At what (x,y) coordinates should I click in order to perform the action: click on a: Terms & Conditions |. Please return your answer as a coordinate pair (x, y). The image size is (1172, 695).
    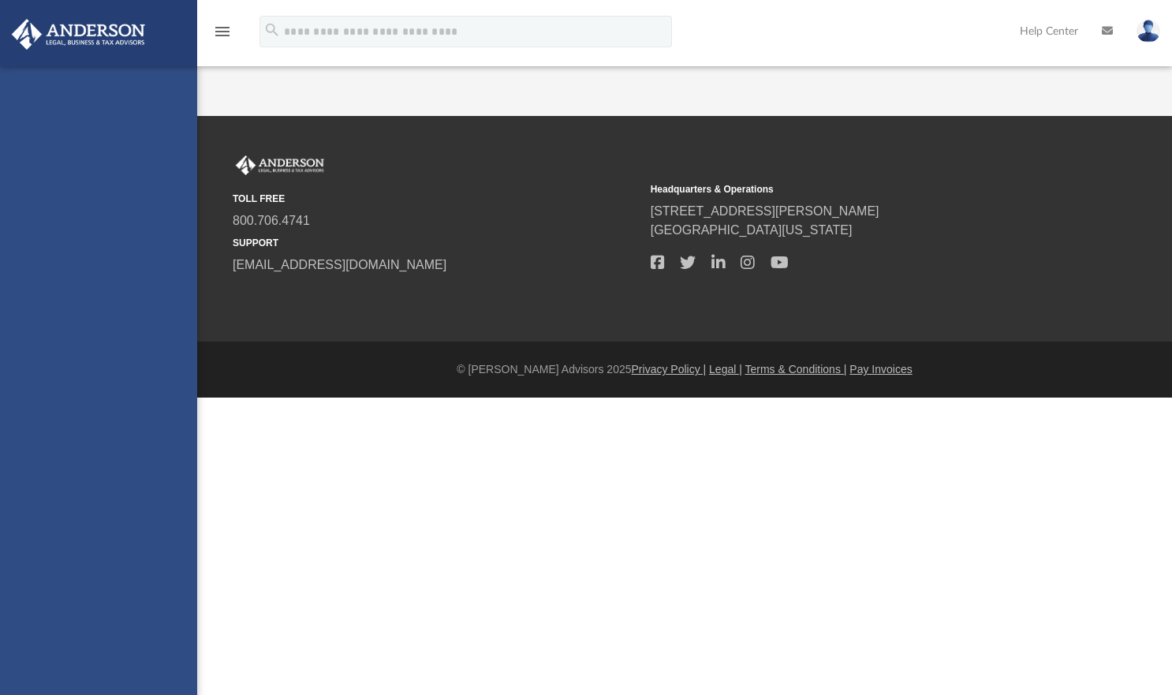
    Looking at the image, I should click on (796, 369).